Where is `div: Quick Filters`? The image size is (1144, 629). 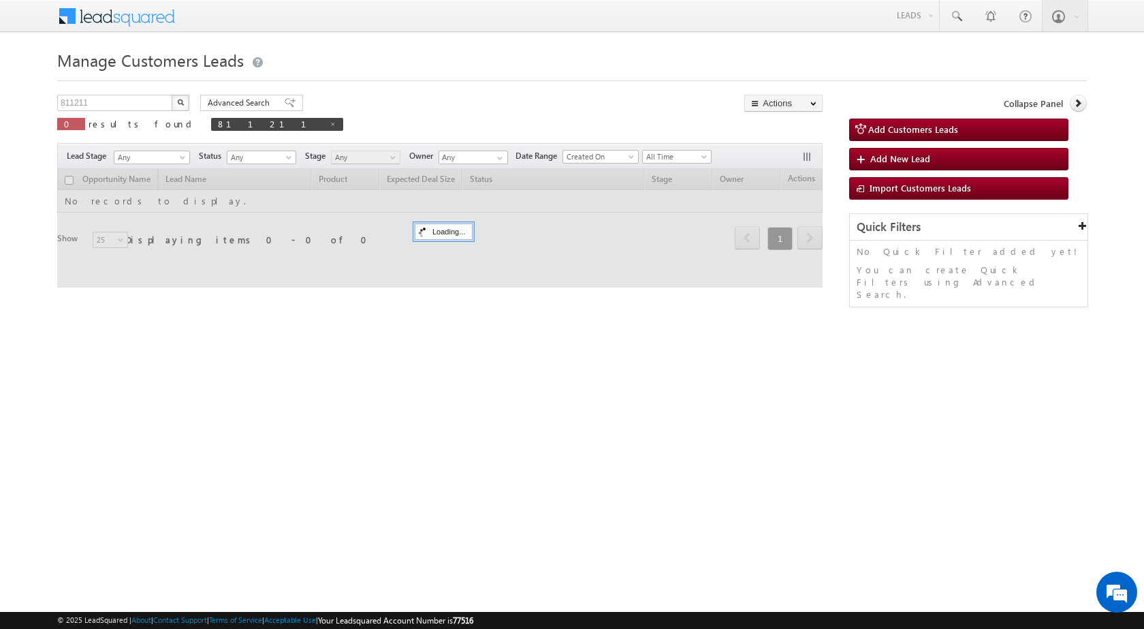
div: Quick Filters is located at coordinates (969, 227).